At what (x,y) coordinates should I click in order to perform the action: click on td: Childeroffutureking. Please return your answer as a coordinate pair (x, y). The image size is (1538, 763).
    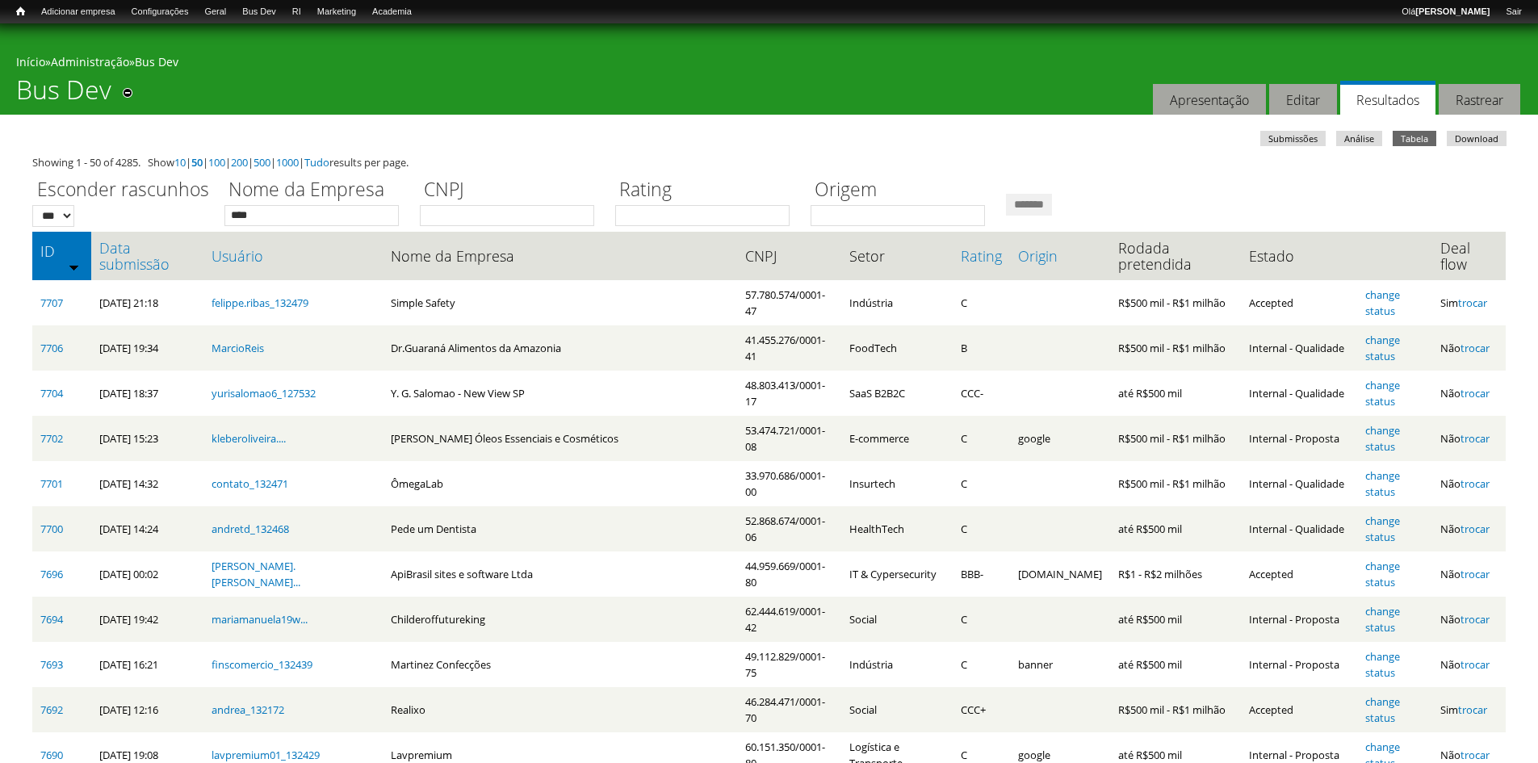
    Looking at the image, I should click on (559, 619).